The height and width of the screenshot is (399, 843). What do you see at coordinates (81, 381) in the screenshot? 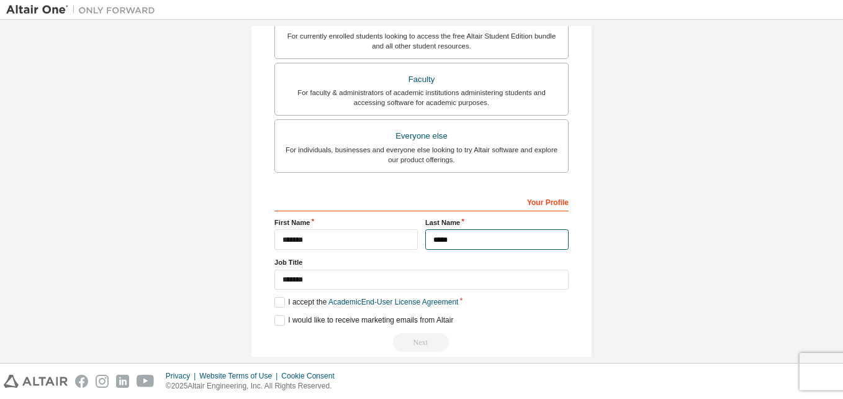
I see `img: facebook.svg` at bounding box center [81, 381].